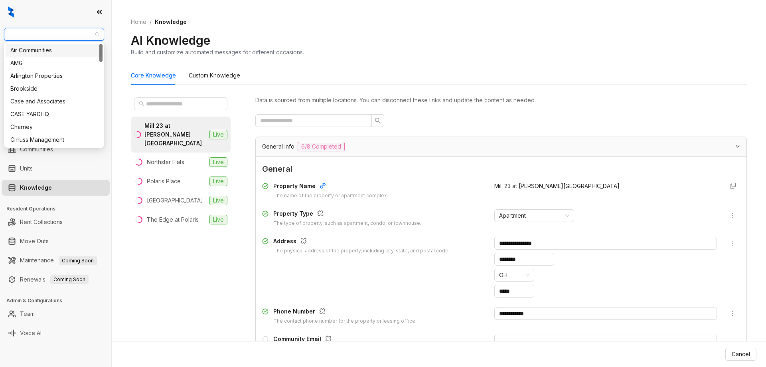 This screenshot has width=766, height=367. I want to click on a: Move Outs, so click(34, 241).